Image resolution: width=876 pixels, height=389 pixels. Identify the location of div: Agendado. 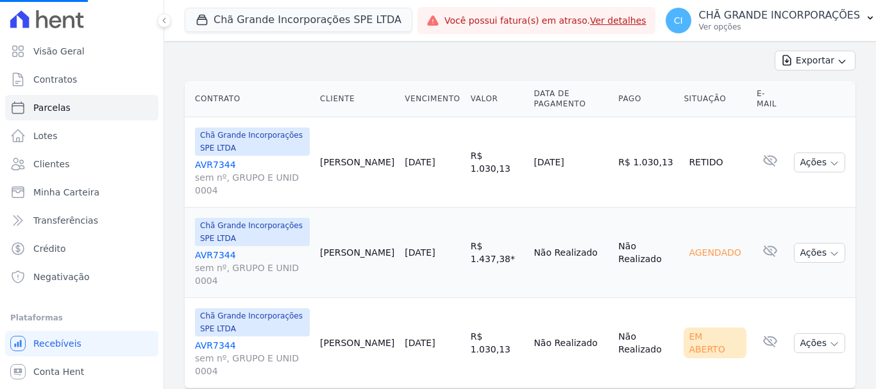
(714, 253).